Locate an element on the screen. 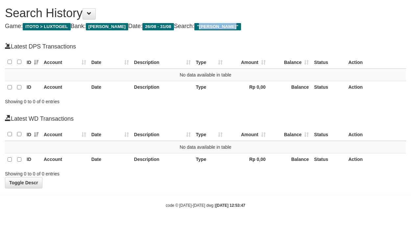 The width and height of the screenshot is (411, 247). a: Toggle Descr is located at coordinates (24, 182).